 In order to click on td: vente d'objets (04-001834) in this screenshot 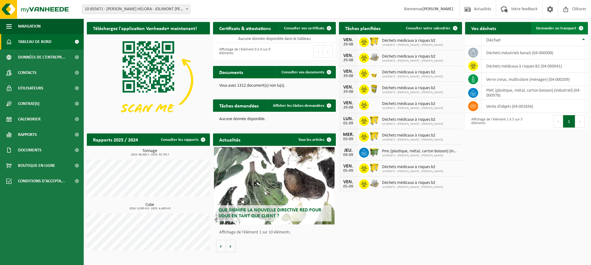, I will do `click(535, 106)`.